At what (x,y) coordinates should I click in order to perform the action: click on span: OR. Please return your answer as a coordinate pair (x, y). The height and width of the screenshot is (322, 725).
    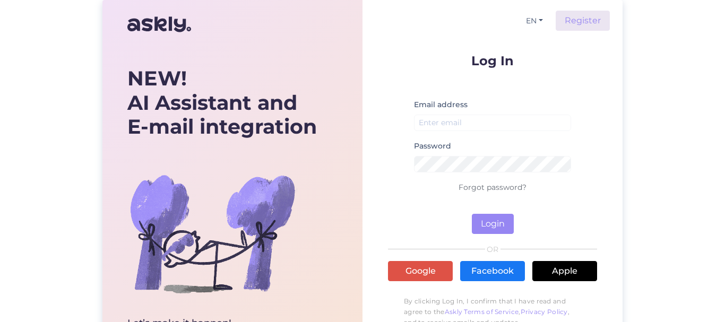
    Looking at the image, I should click on (493, 250).